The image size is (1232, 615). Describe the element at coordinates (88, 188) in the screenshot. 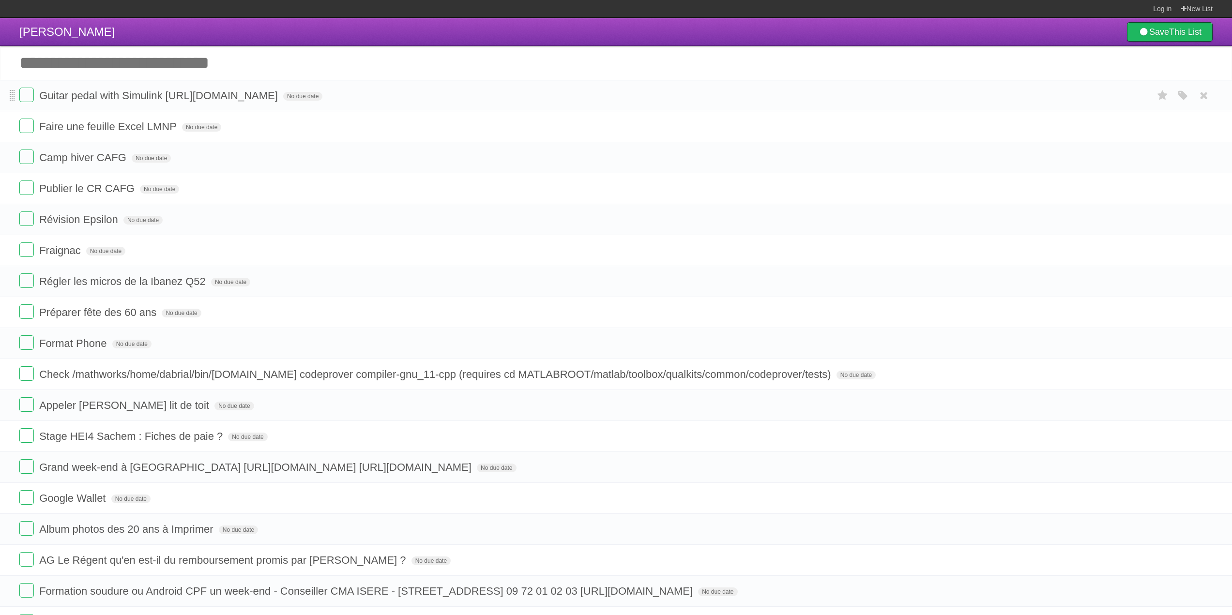

I see `span: Publier le CR CAFG` at that location.